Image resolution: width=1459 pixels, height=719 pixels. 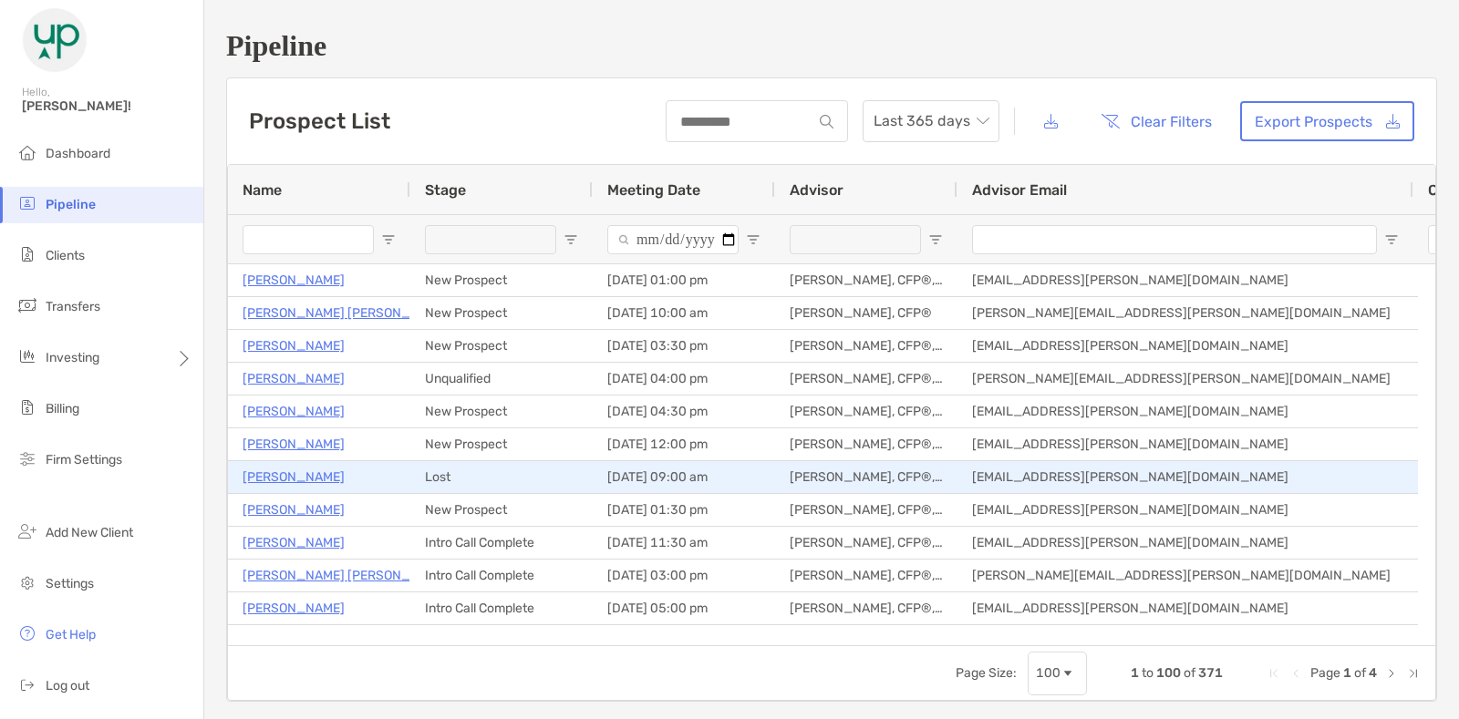 I want to click on img: settings icon, so click(x=27, y=583).